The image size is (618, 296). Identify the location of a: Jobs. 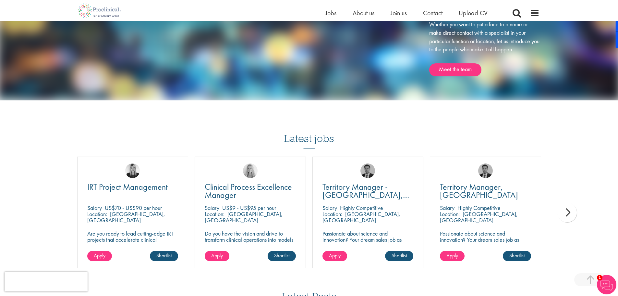
(331, 13).